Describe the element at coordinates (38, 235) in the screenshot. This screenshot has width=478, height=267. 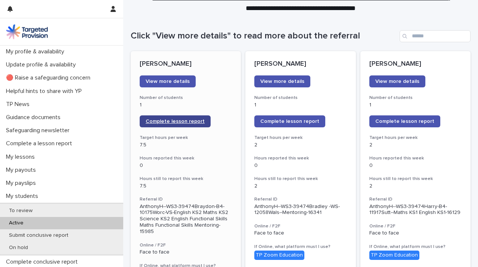
I see `p: Submit conclusive report` at that location.